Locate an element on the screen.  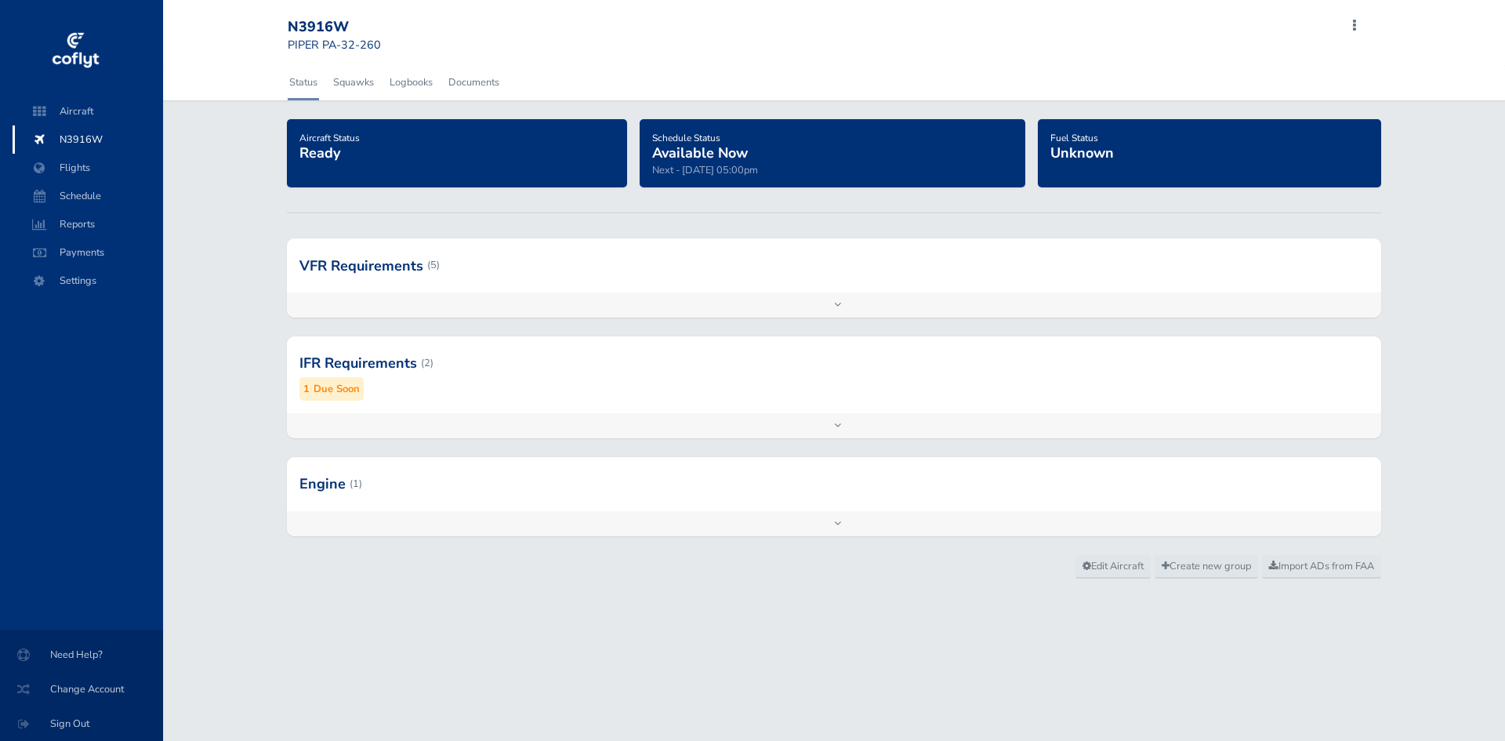
a: Squawks is located at coordinates (353, 82).